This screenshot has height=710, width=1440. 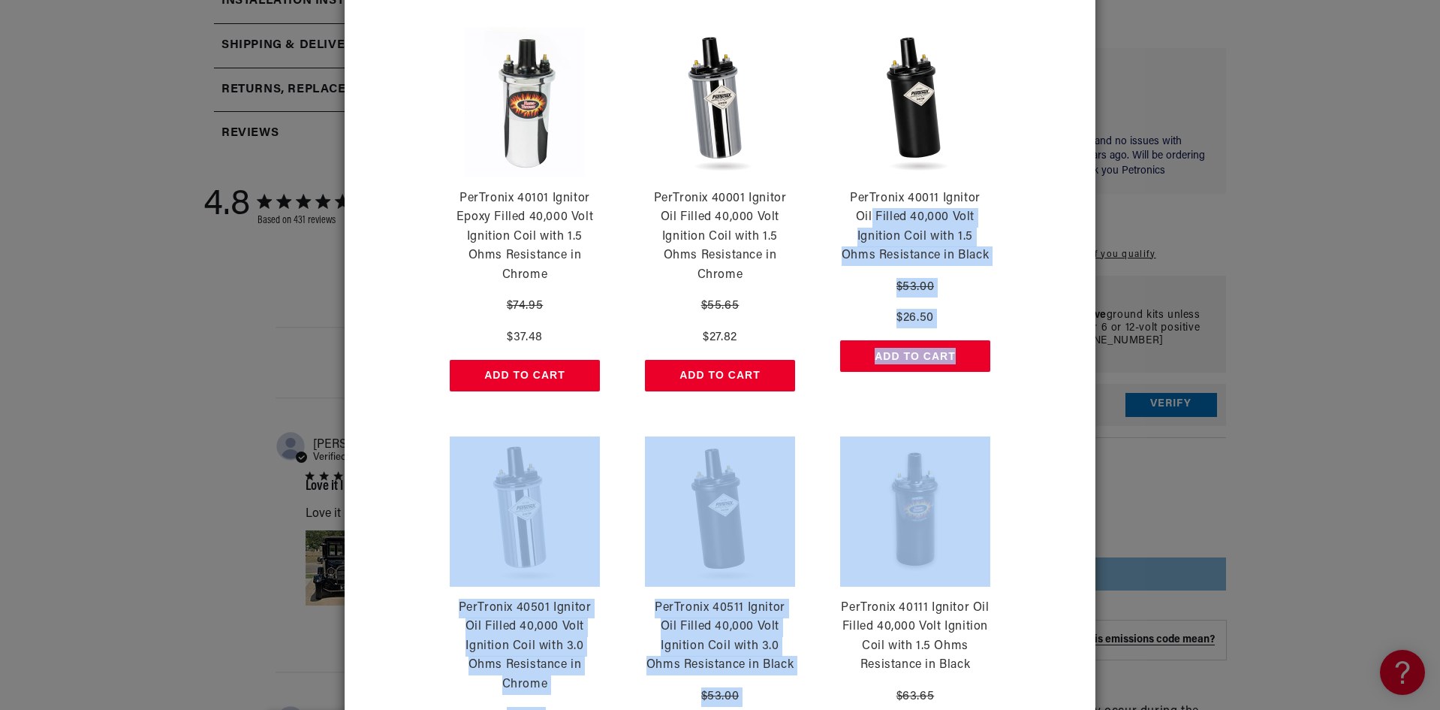 I want to click on p: PerTronix 40011 Ignitor Oil Filled 40,000 Volt Ignition Coil with 1.5 Ohms Resistance in Black, so click(x=915, y=228).